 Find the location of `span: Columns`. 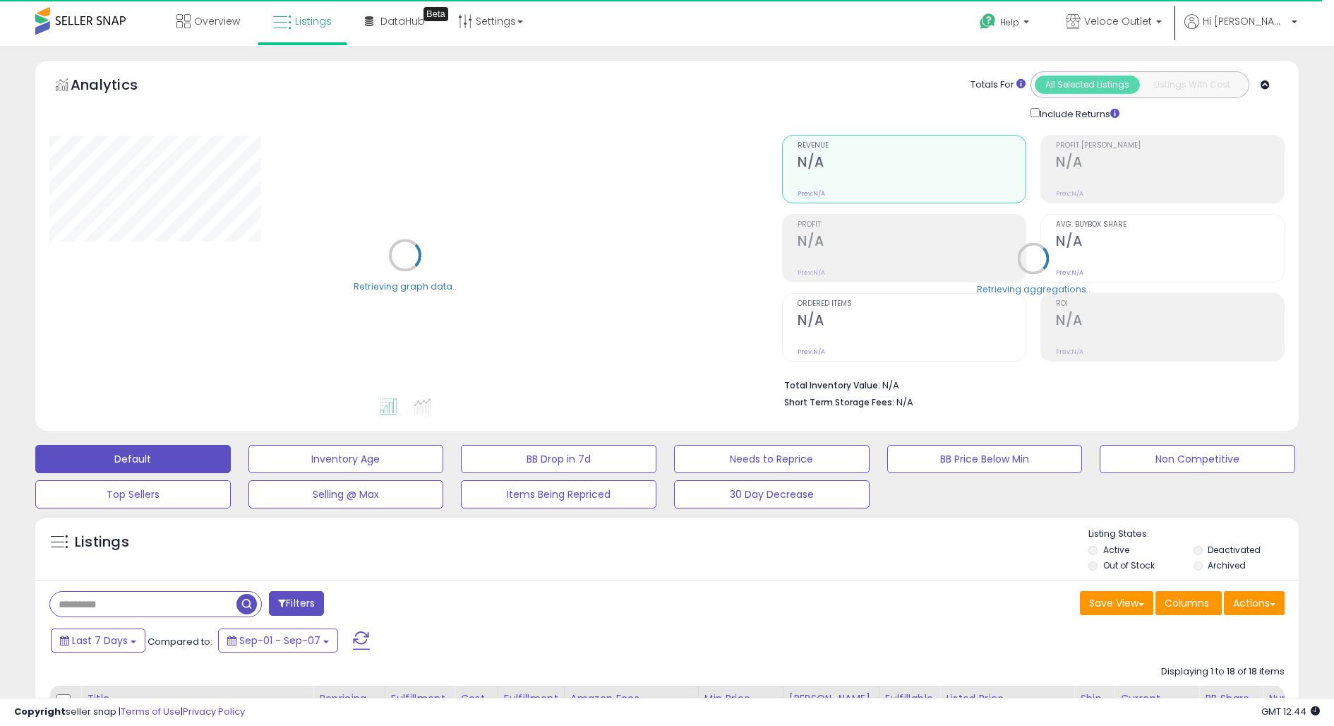

span: Columns is located at coordinates (1187, 603).